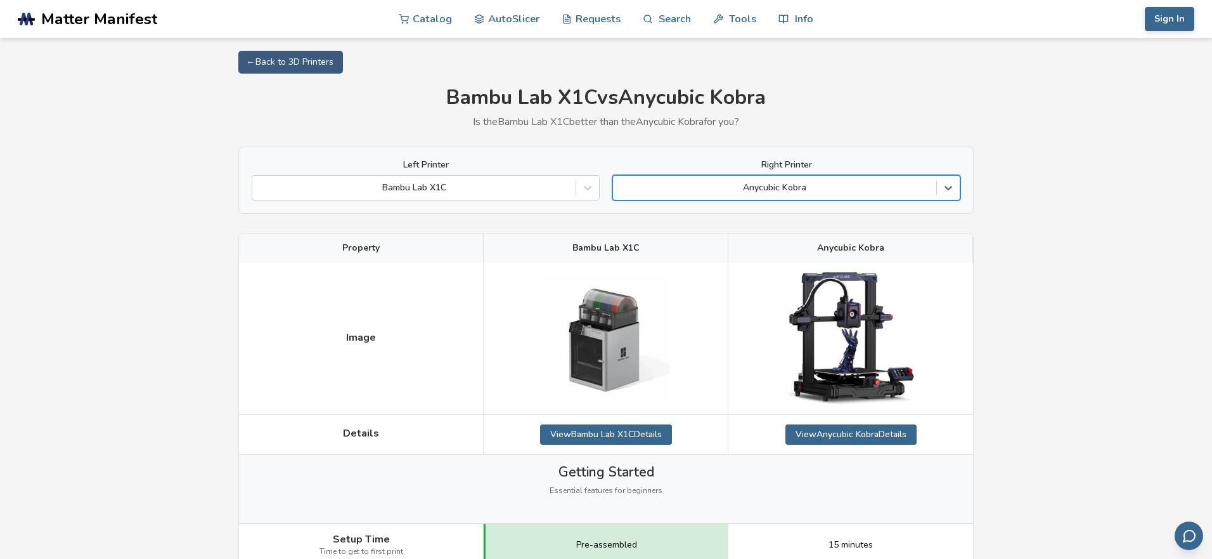 The height and width of the screenshot is (559, 1212). What do you see at coordinates (606, 339) in the screenshot?
I see `img: Bambu Lab X1C` at bounding box center [606, 339].